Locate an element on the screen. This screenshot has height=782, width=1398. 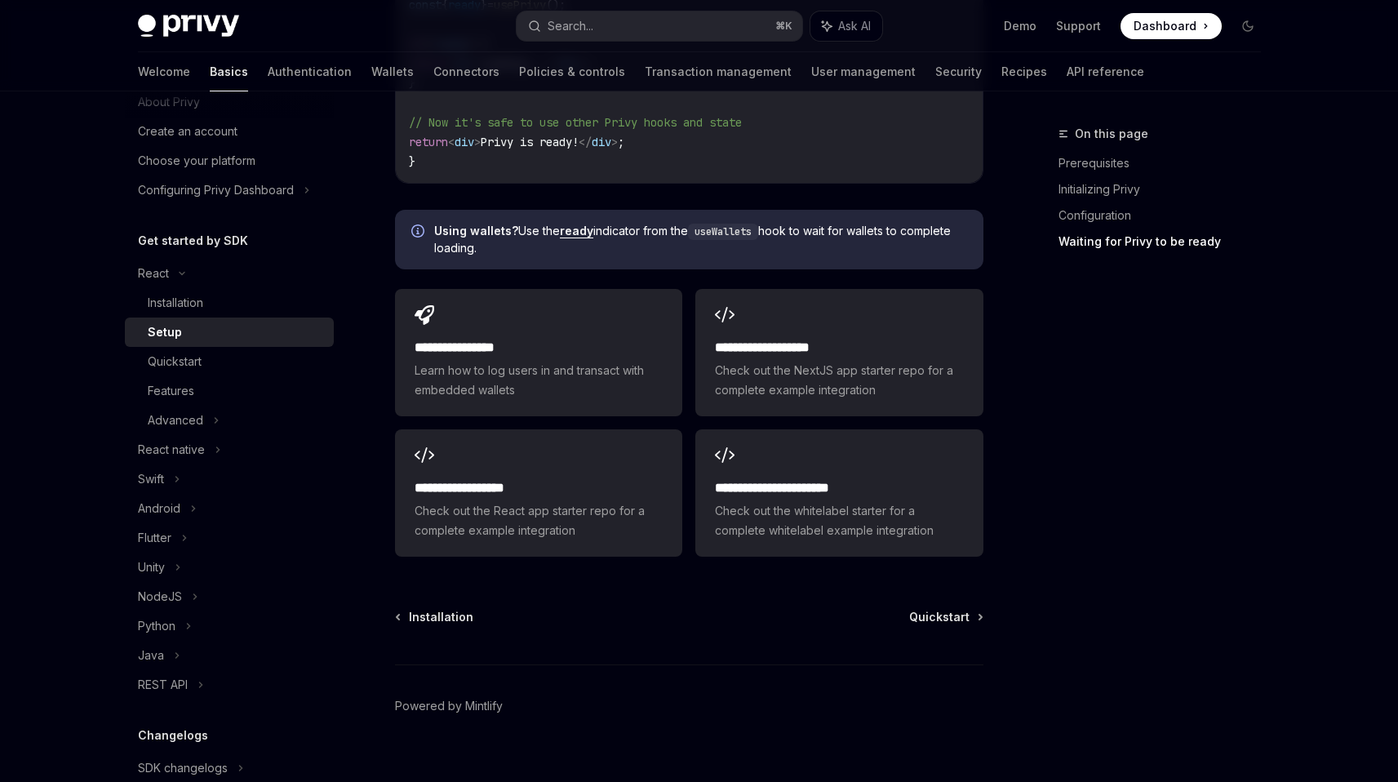
a: Setup is located at coordinates (229, 332).